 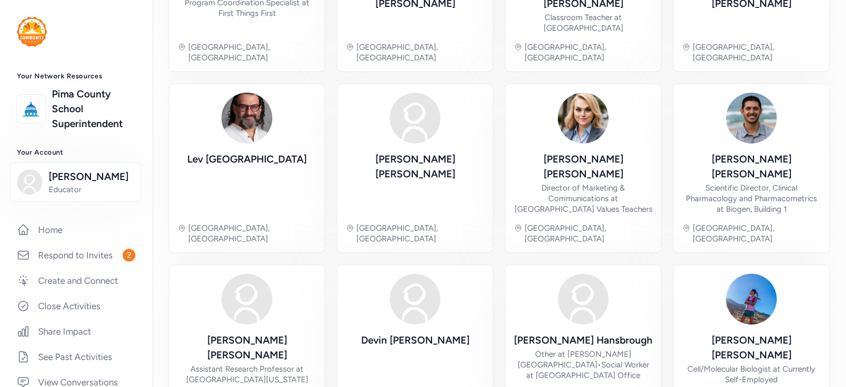 What do you see at coordinates (76, 280) in the screenshot?
I see `a: Create and Connect` at bounding box center [76, 280].